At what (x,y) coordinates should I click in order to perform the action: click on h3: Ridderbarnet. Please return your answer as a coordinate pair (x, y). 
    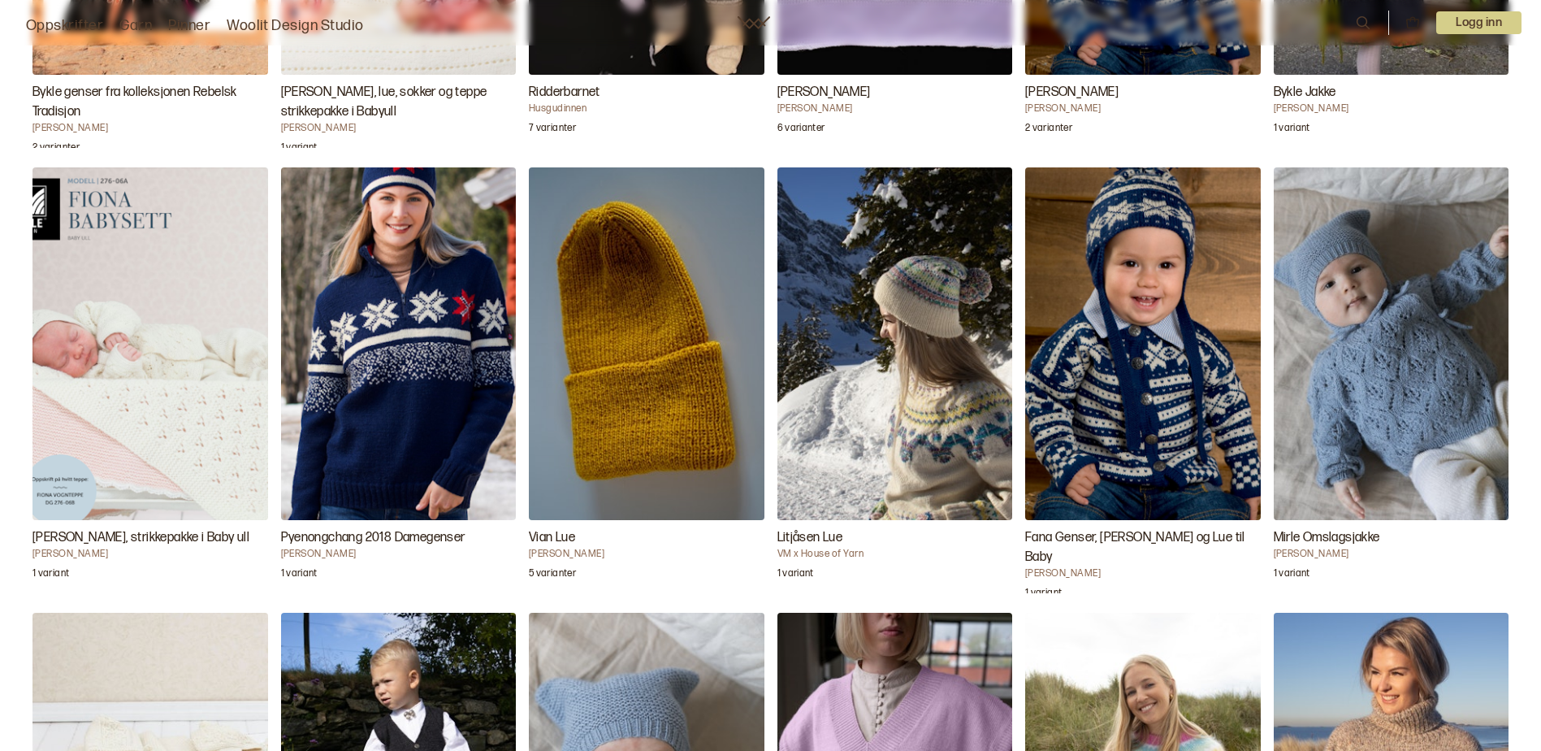
    Looking at the image, I should click on (647, 93).